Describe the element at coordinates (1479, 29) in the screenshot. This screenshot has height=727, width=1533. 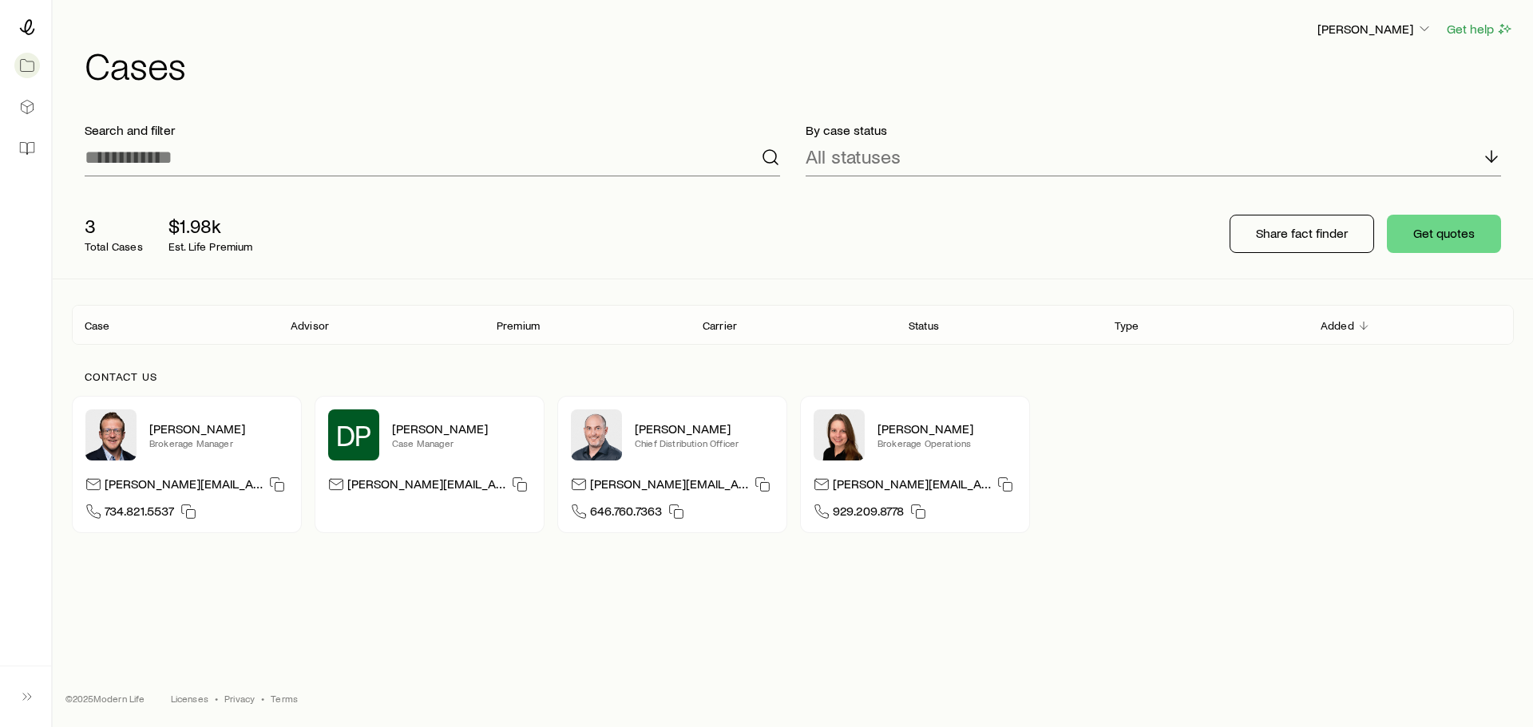
I see `button: Get help` at that location.